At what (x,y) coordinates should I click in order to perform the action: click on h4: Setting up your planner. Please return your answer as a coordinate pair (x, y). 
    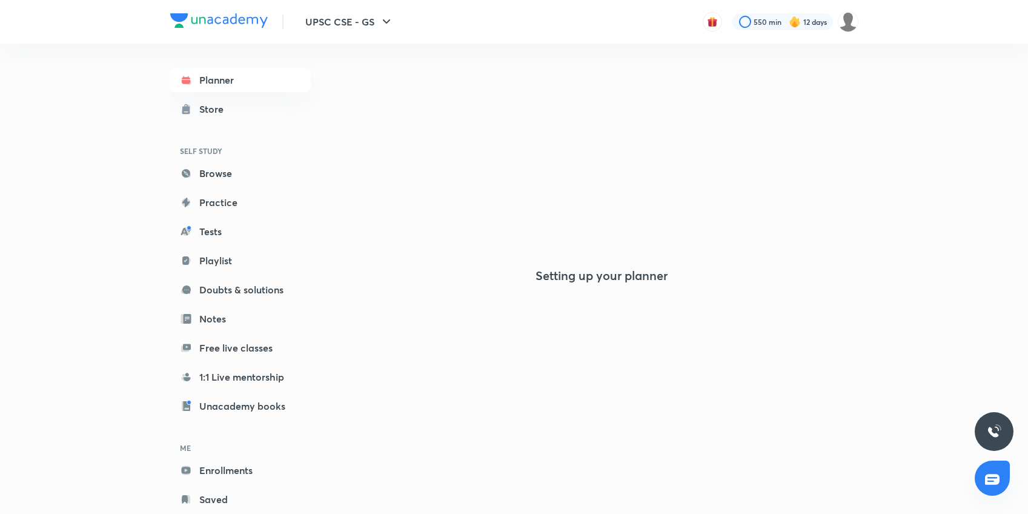
    Looking at the image, I should click on (602, 276).